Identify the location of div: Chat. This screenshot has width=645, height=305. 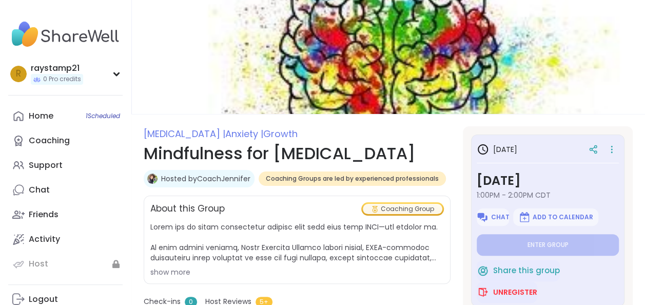
(39, 190).